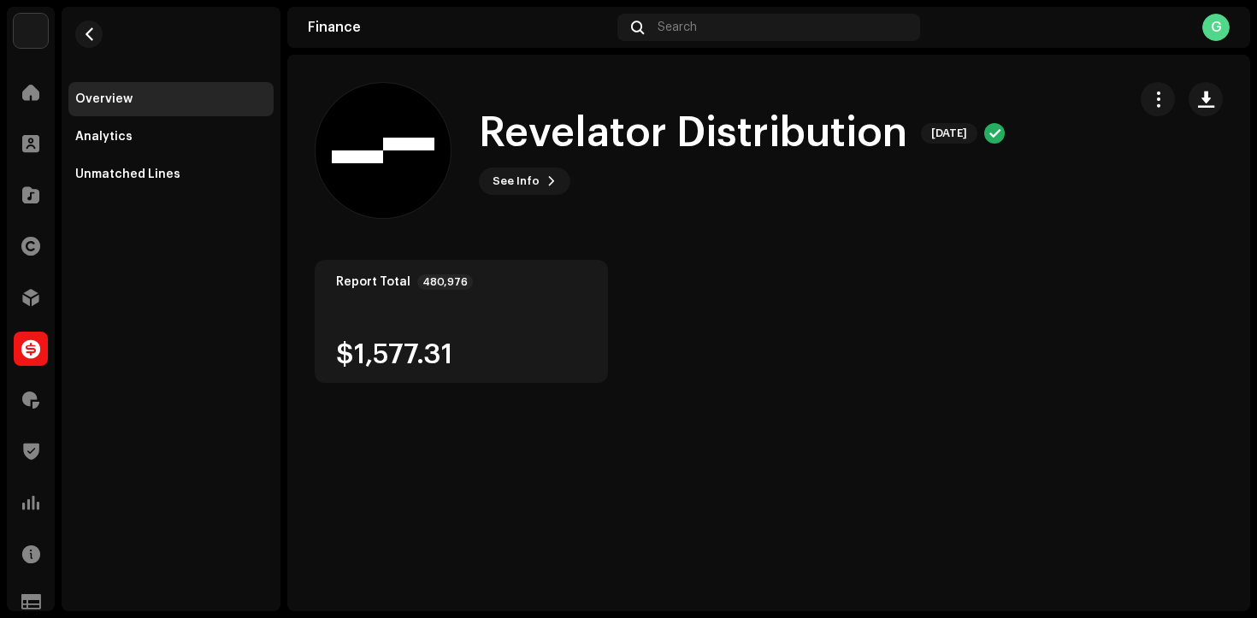  I want to click on h1: Revelator Distribution, so click(692, 133).